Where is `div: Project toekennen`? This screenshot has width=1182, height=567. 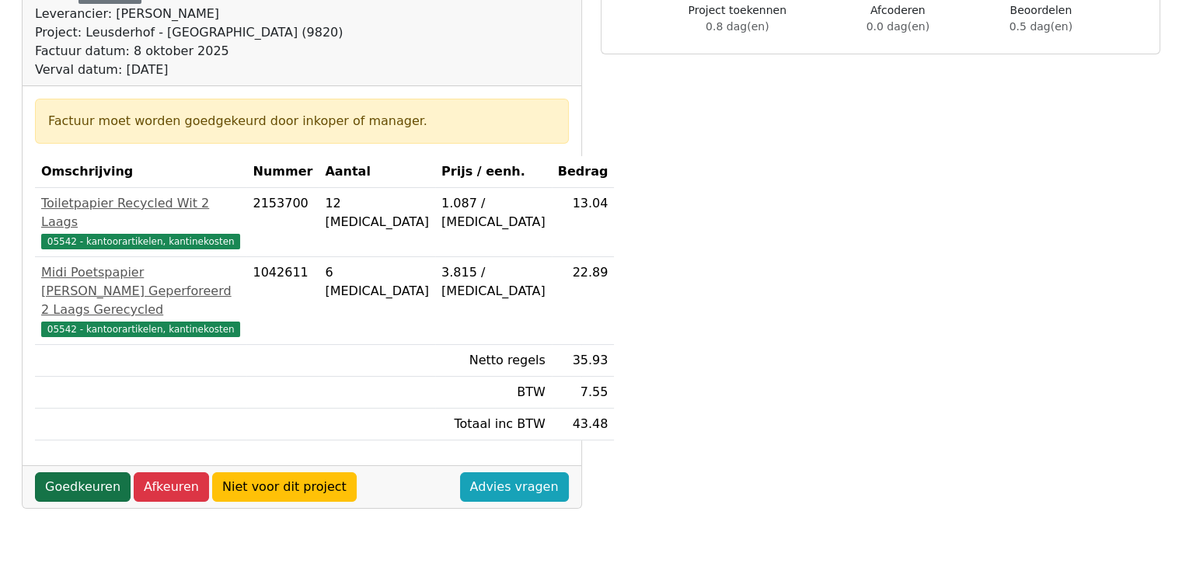
div: Project toekennen is located at coordinates (737, 19).